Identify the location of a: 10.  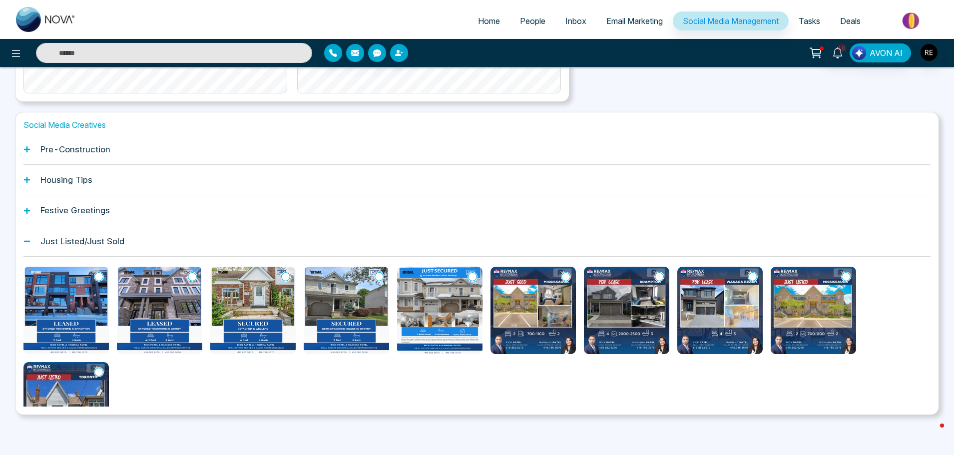
(837, 52).